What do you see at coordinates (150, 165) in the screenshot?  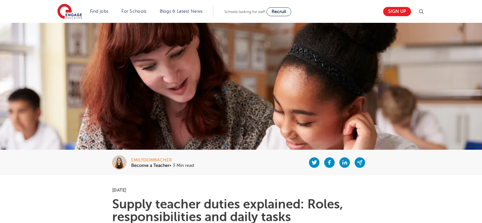 I see `b: Become a Teacher` at bounding box center [150, 165].